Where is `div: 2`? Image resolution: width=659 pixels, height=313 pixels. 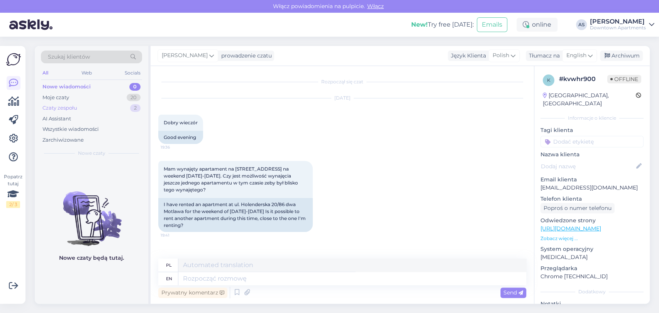
div: 2 is located at coordinates (135, 108).